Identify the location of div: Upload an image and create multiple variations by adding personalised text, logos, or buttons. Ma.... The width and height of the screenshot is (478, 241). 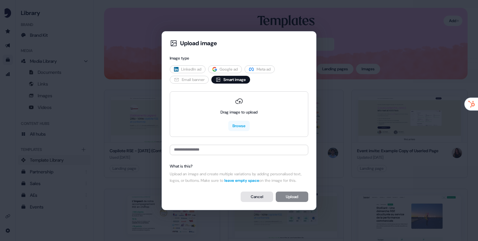
(239, 177).